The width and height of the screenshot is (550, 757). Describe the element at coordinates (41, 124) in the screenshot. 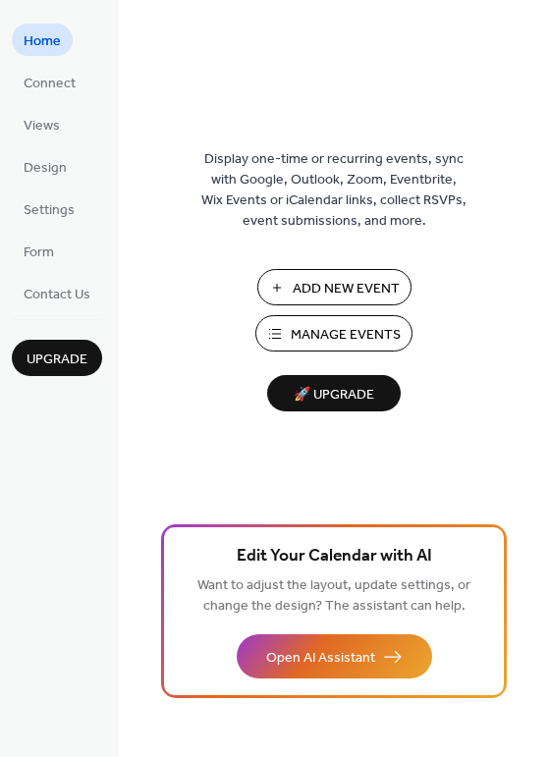

I see `a: Views` at that location.